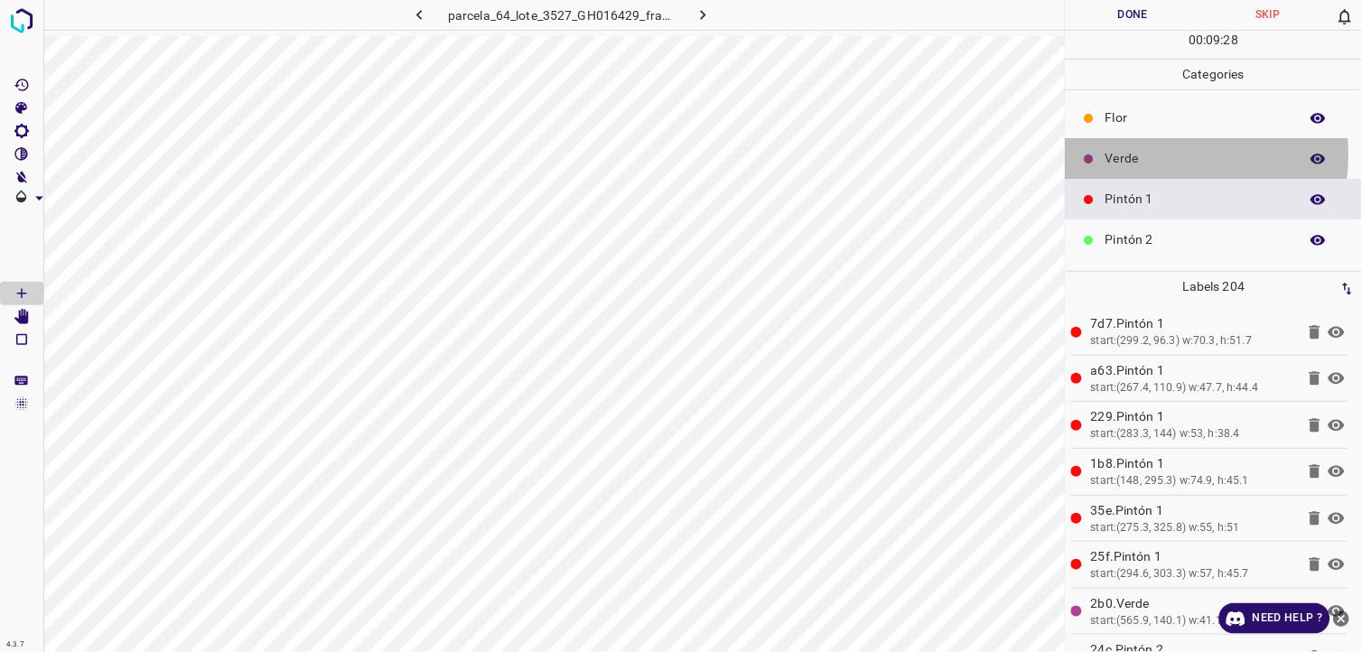 This screenshot has height=652, width=1362. I want to click on p: 25f.Pintón 1, so click(1193, 557).